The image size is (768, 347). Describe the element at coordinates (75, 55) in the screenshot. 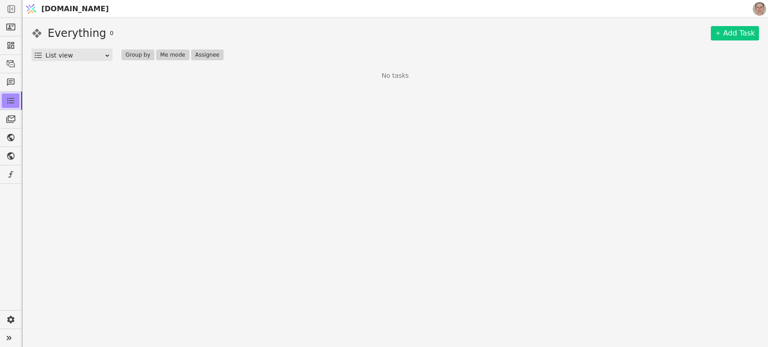

I see `div: List view` at that location.